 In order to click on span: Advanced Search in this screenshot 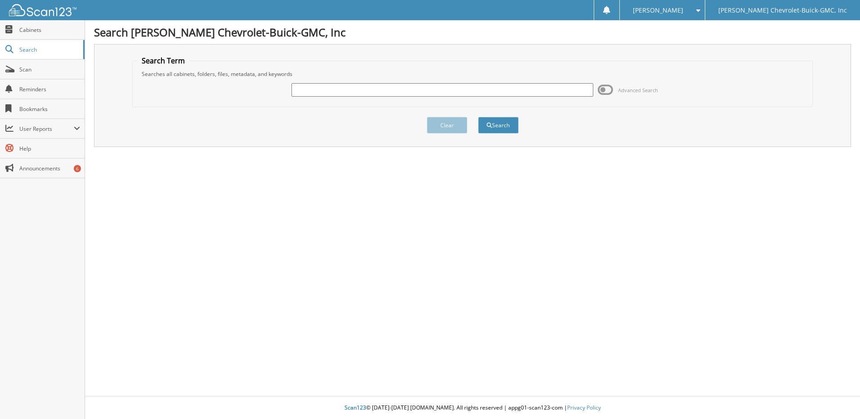, I will do `click(638, 90)`.